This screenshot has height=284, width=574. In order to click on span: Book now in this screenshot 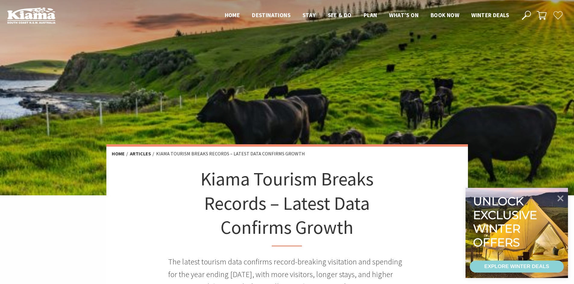, I will do `click(444, 15)`.